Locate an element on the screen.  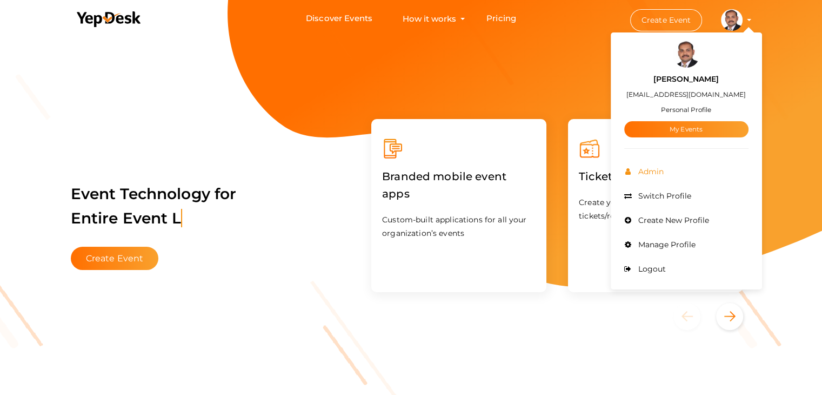
p: Custom-built applications for all your organization’s events is located at coordinates (459, 227).